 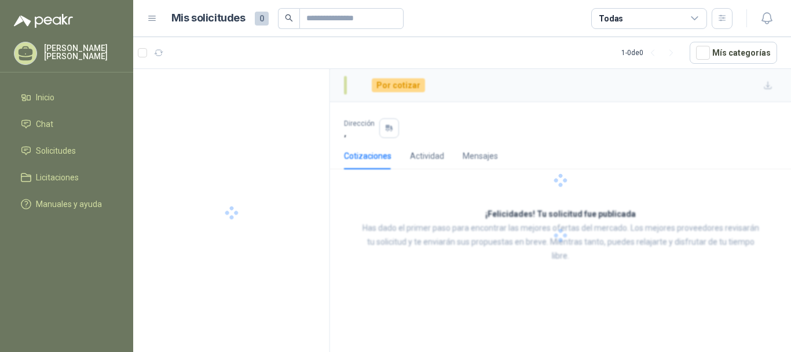 I want to click on button: Mís categorías, so click(x=733, y=53).